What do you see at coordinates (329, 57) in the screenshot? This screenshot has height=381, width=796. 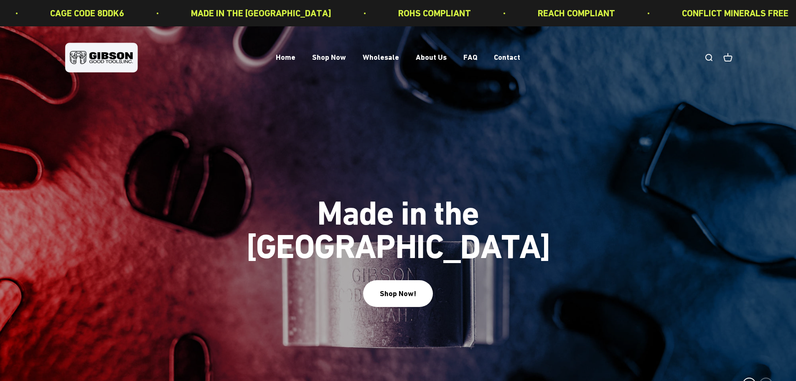 I see `a: Shop Now` at bounding box center [329, 57].